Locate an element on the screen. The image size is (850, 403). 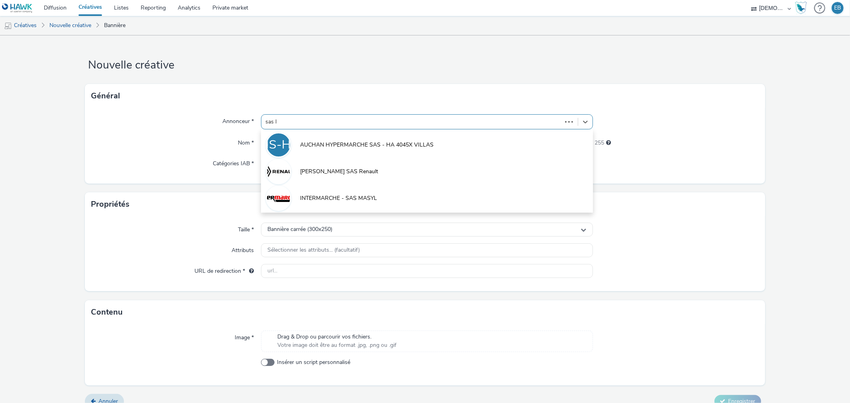
label: Attributs is located at coordinates (243, 249).